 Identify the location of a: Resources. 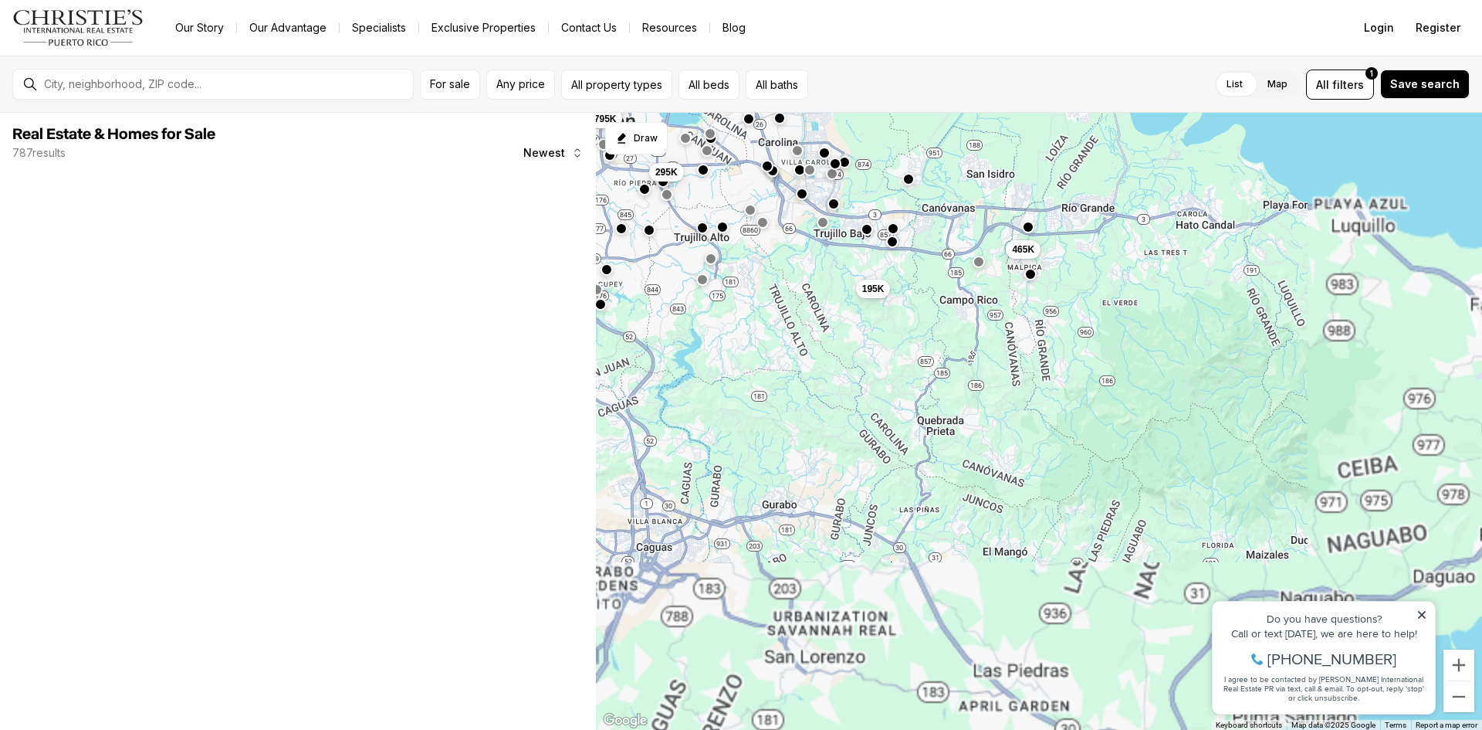
(669, 28).